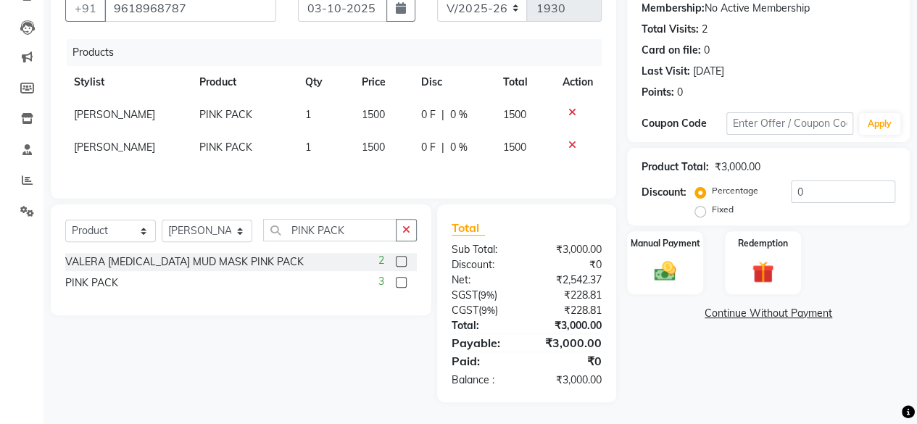 The image size is (917, 424). What do you see at coordinates (484, 380) in the screenshot?
I see `div: Balance :` at bounding box center [484, 380].